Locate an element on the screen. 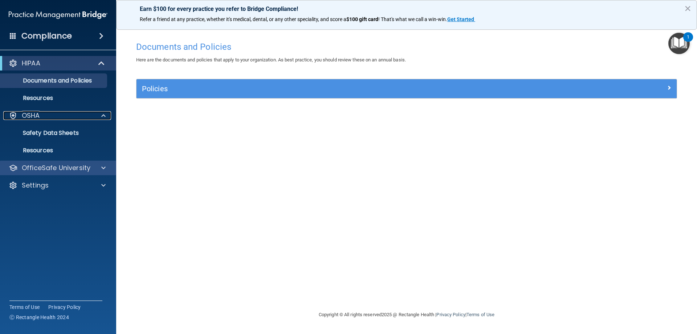 The width and height of the screenshot is (697, 334). span: Ⓒ Rectangle Health 2024 is located at coordinates (39, 317).